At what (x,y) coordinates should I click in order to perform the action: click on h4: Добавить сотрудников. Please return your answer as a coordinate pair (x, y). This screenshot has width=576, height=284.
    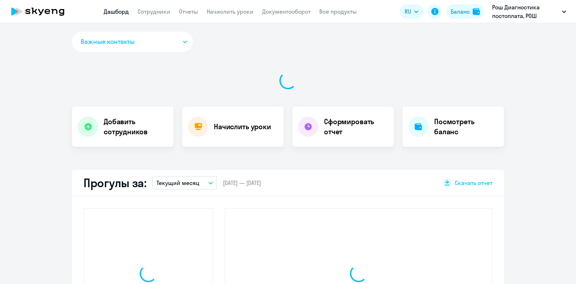
    Looking at the image, I should click on (136, 127).